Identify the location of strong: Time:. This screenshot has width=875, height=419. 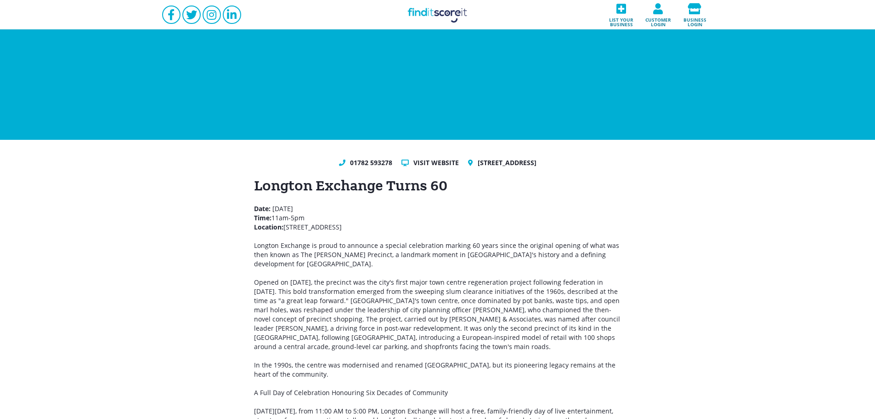
(263, 217).